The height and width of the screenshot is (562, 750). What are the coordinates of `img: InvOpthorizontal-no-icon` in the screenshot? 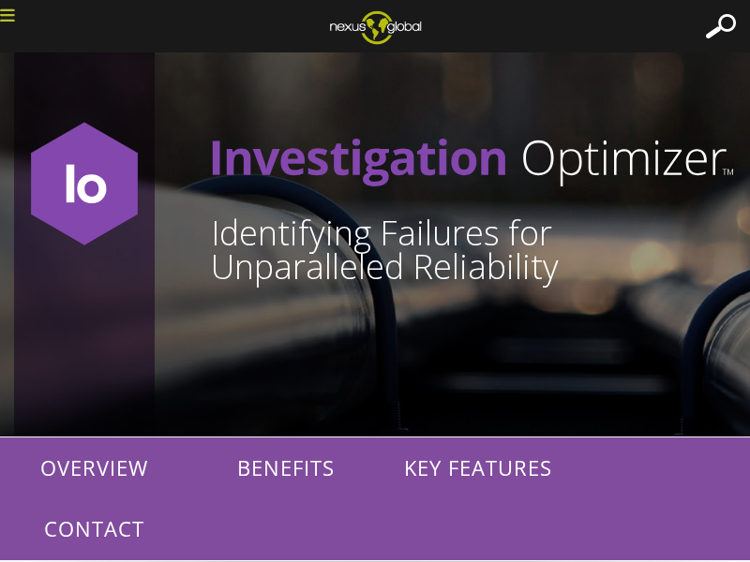 It's located at (473, 157).